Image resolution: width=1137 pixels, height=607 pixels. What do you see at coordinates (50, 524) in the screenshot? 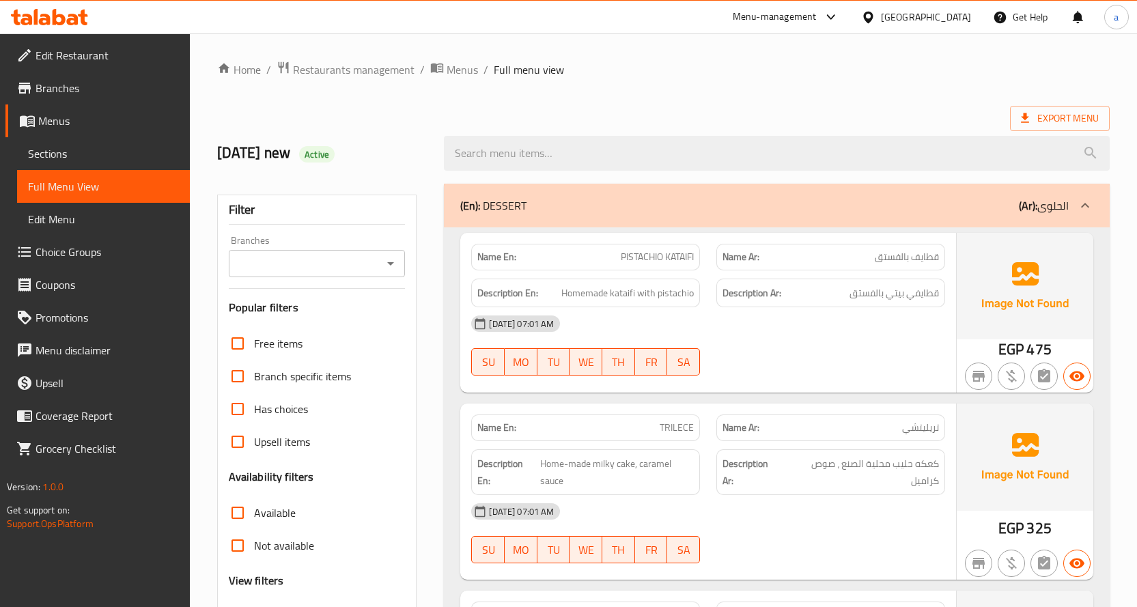
I see `a: Support.OpsPlatform` at bounding box center [50, 524].